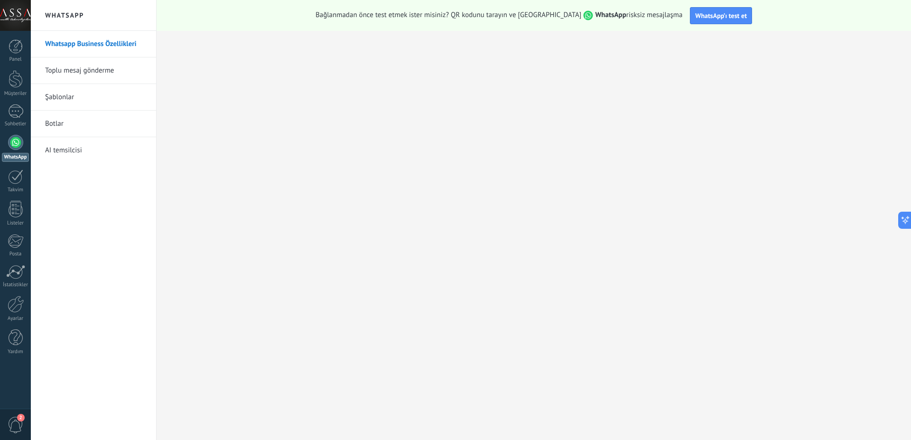 The image size is (911, 440). Describe the element at coordinates (21, 418) in the screenshot. I see `span: 2` at that location.